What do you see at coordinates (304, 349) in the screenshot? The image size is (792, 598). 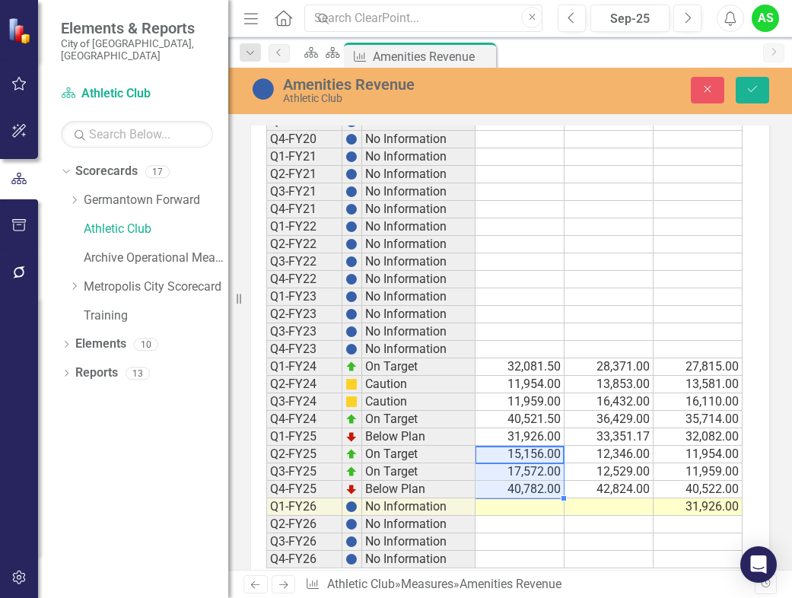 I see `td: Q4-FY23` at bounding box center [304, 349].